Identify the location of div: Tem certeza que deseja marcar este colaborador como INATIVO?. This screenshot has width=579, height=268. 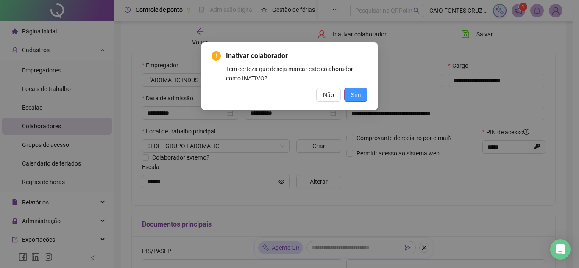
(297, 74).